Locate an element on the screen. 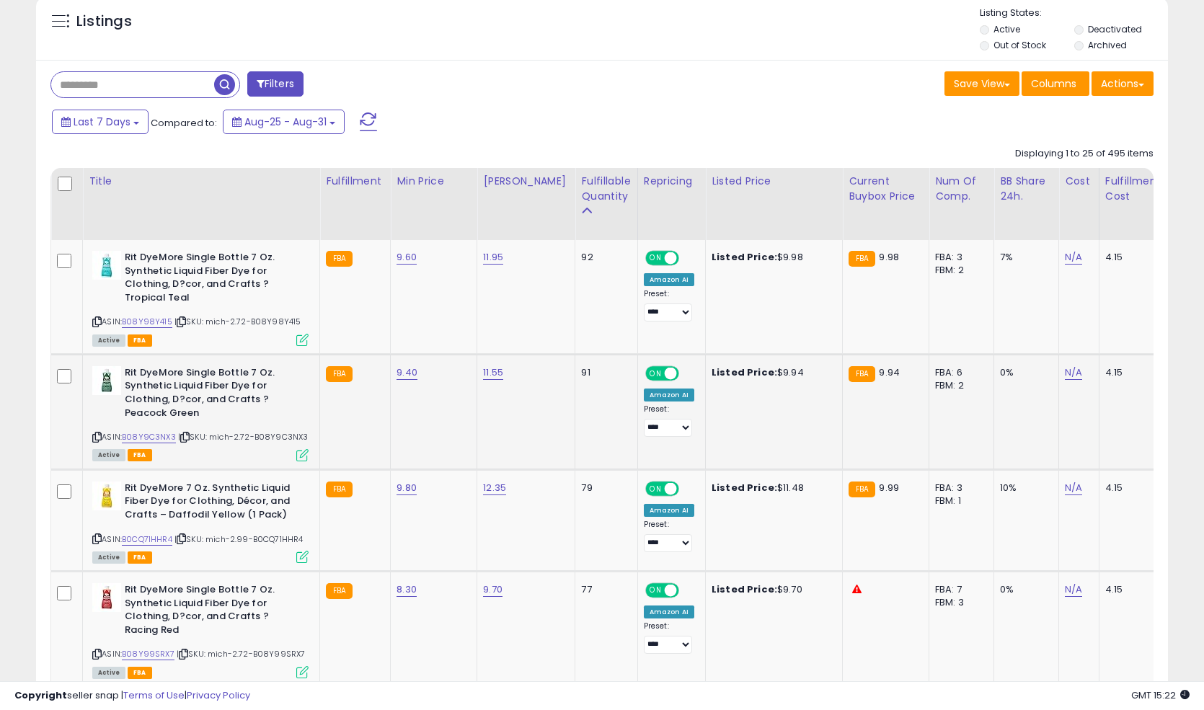 The width and height of the screenshot is (1204, 710). b: Rit DyeMore 7 Oz. Synthetic Liquid Fiber Dye for Clothing, Décor, and Crafts – Daffodil Yellow (1... is located at coordinates (212, 503).